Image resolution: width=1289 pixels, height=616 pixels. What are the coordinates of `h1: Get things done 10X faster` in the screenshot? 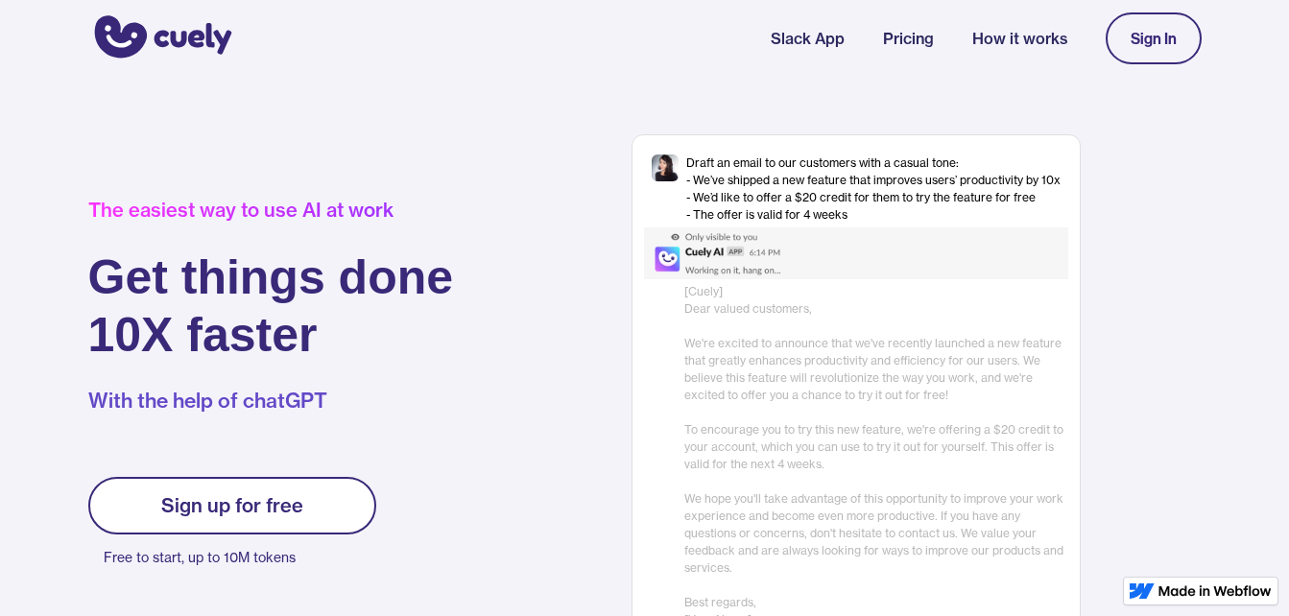 It's located at (271, 306).